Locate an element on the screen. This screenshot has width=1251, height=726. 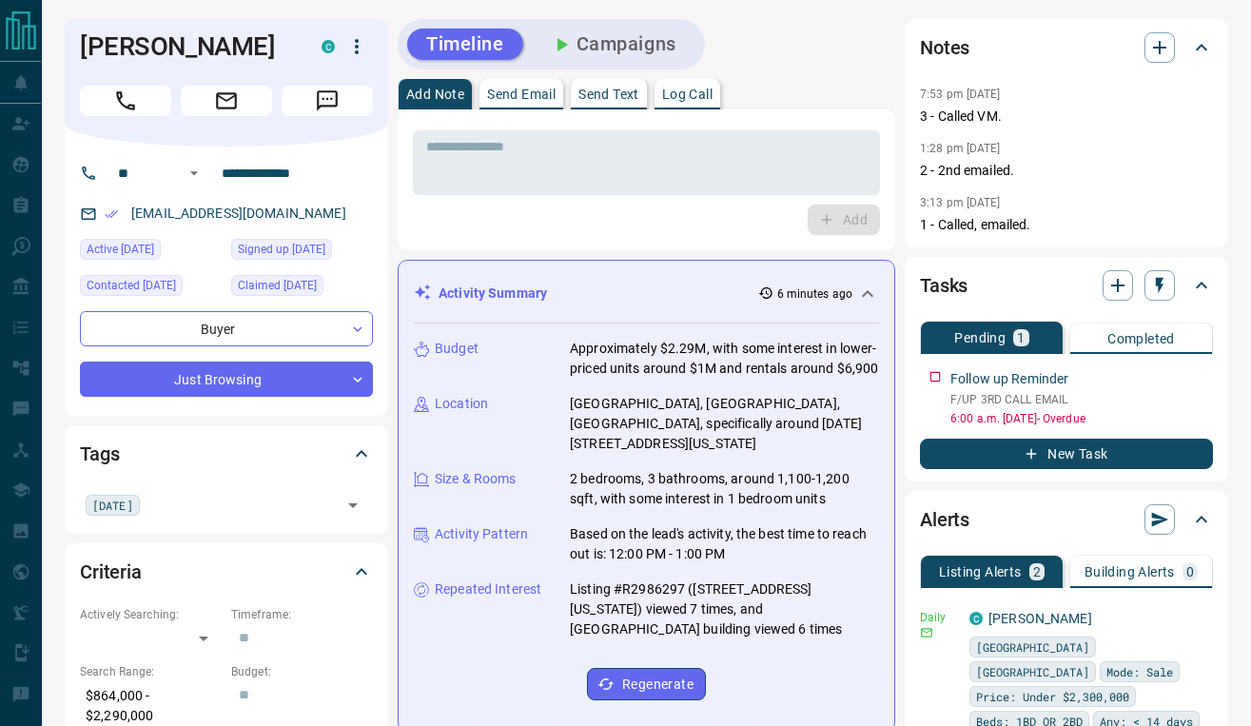
p: Budget is located at coordinates (457, 348).